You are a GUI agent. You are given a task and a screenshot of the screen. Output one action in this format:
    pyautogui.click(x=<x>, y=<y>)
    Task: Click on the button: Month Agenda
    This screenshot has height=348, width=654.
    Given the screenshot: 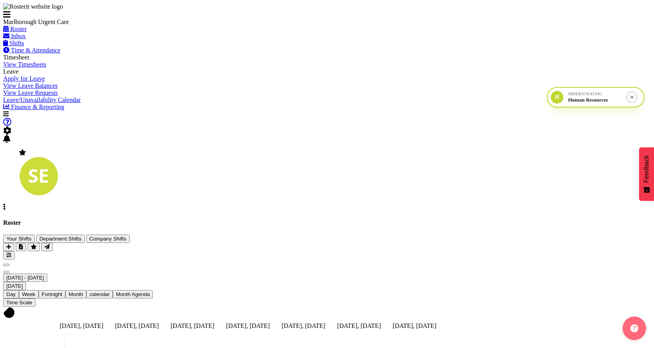 What is the action you would take?
    pyautogui.click(x=133, y=294)
    